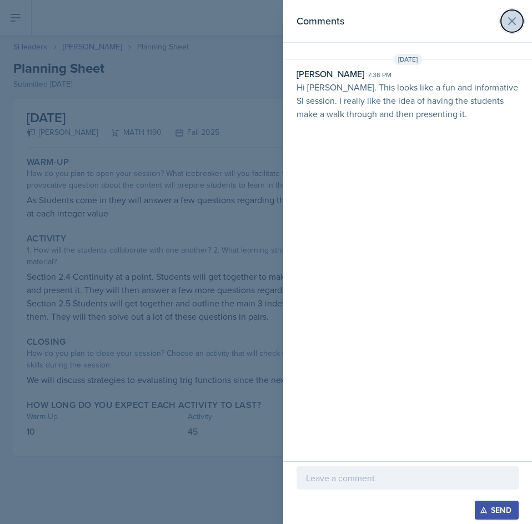  What do you see at coordinates (496, 510) in the screenshot?
I see `div: Send` at bounding box center [496, 510].